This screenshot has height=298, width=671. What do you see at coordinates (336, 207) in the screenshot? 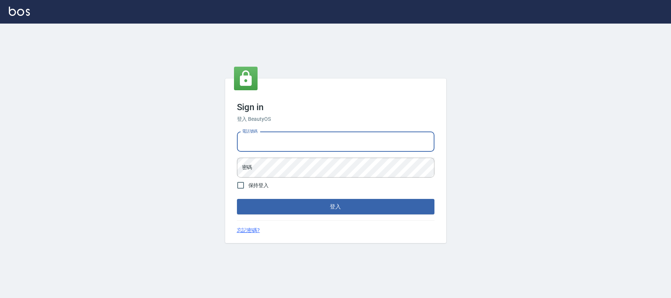
I see `button: 登入` at bounding box center [336, 207].